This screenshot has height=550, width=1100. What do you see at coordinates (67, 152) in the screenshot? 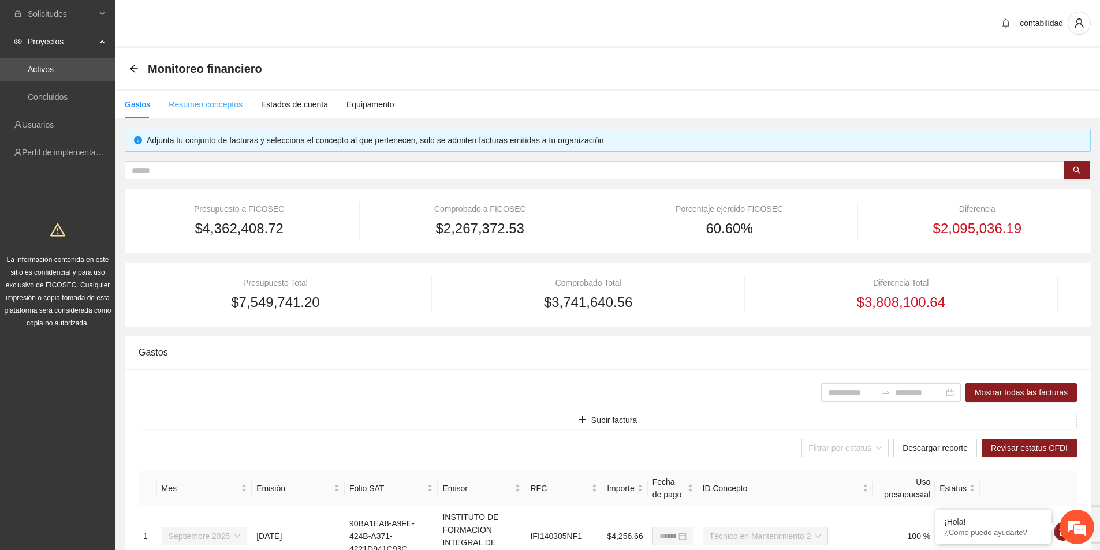
I see `a: Perfil de implementadora` at bounding box center [67, 152].